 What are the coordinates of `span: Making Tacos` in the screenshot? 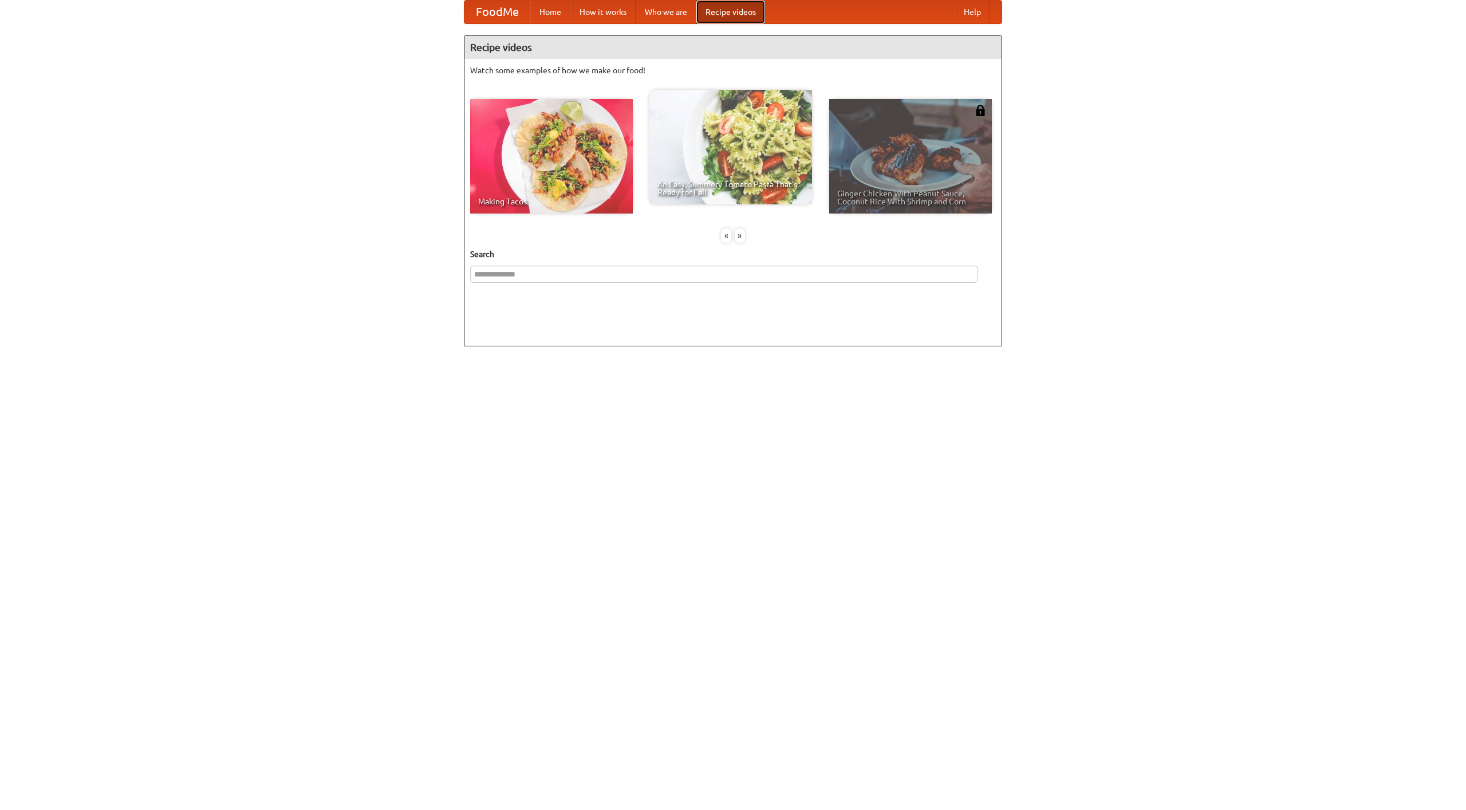 It's located at (551, 202).